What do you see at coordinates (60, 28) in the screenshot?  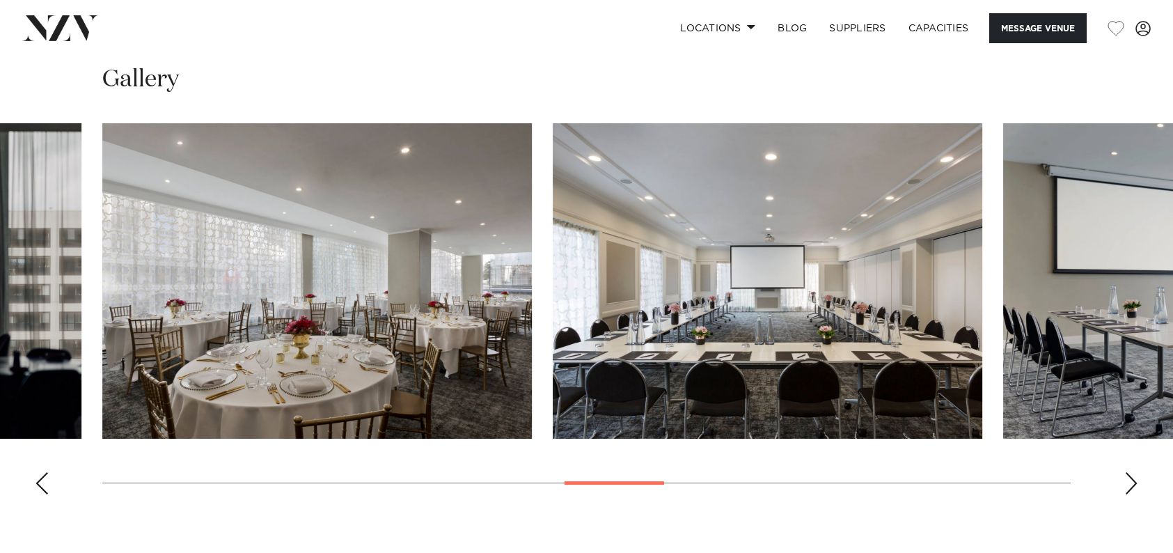 I see `img: nzv-logo.png` at bounding box center [60, 28].